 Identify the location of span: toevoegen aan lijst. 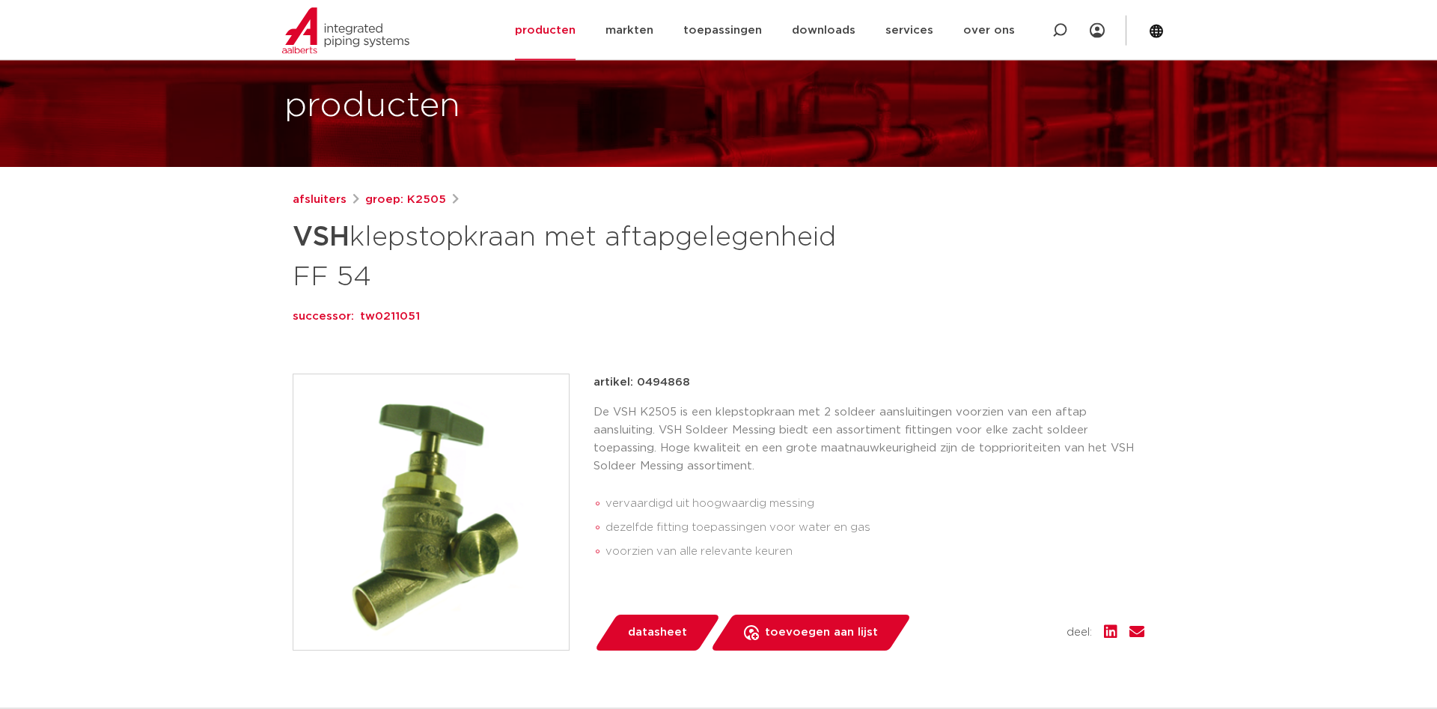
(821, 633).